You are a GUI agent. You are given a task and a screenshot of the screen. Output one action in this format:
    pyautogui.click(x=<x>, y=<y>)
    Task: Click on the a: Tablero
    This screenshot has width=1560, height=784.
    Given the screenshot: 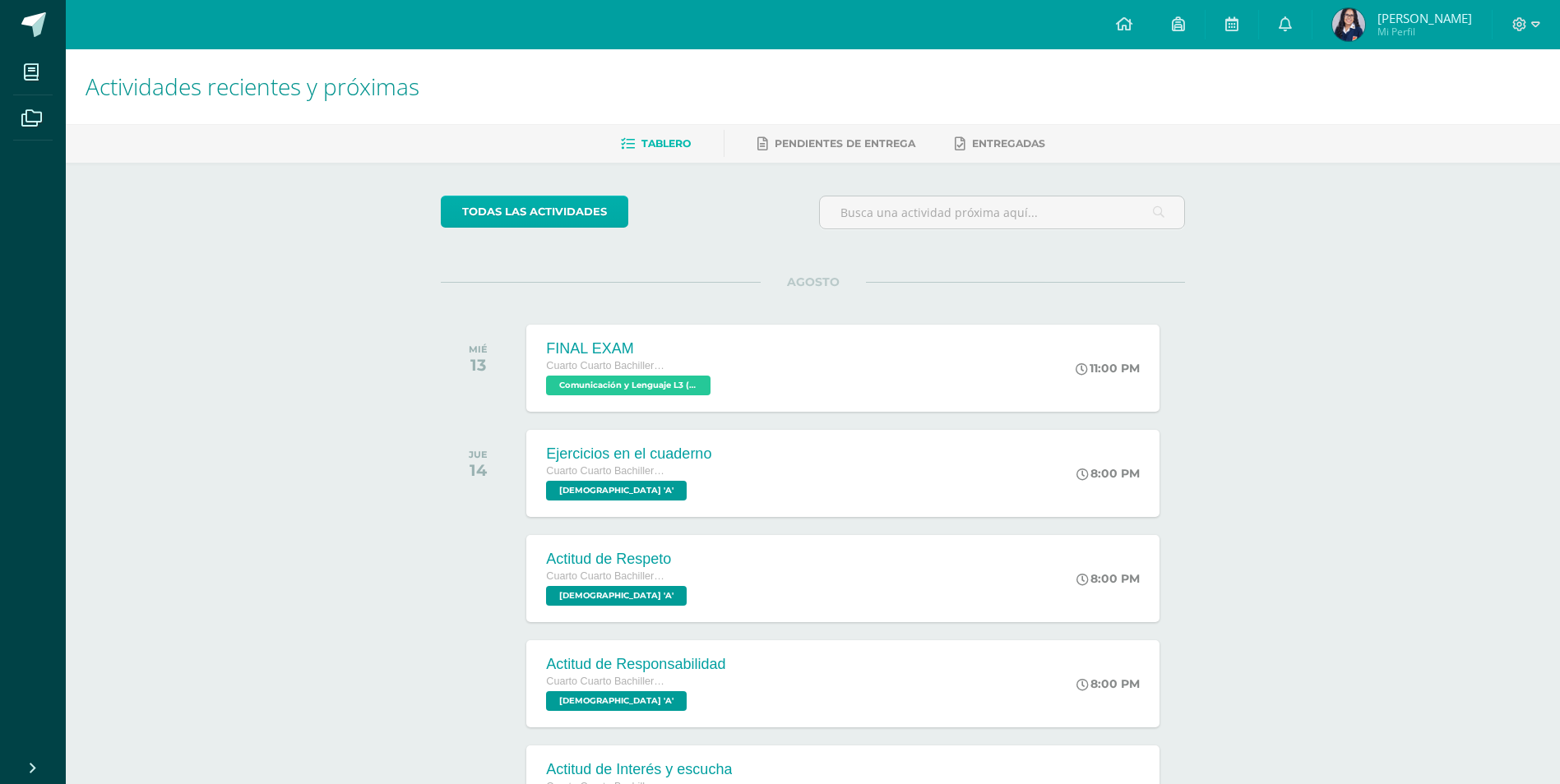 What is the action you would take?
    pyautogui.click(x=655, y=144)
    